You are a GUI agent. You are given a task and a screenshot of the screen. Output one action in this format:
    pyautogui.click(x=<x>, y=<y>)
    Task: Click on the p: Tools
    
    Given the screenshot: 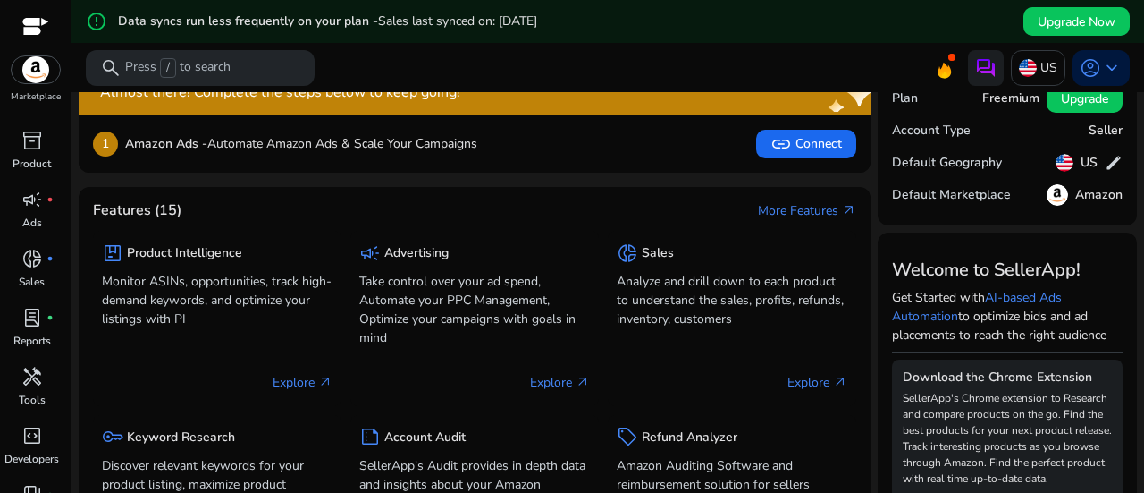 What is the action you would take?
    pyautogui.click(x=32, y=400)
    